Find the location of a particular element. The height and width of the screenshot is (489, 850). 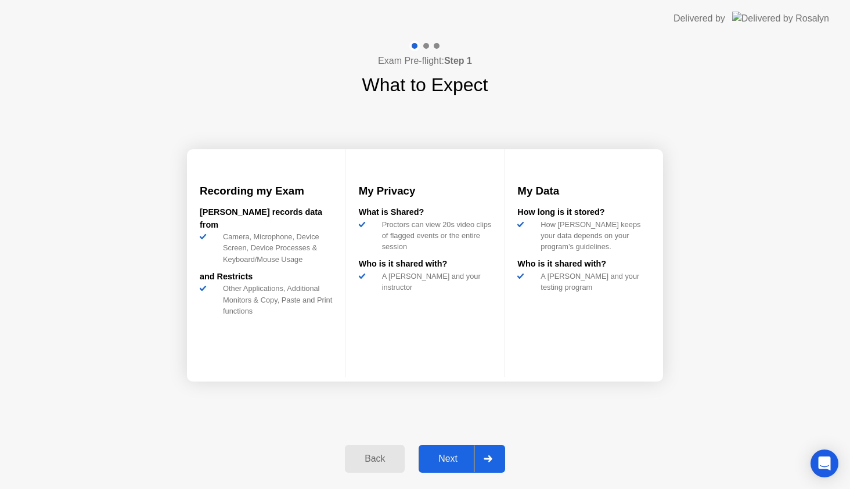

div: What is Shared? is located at coordinates (425, 212).